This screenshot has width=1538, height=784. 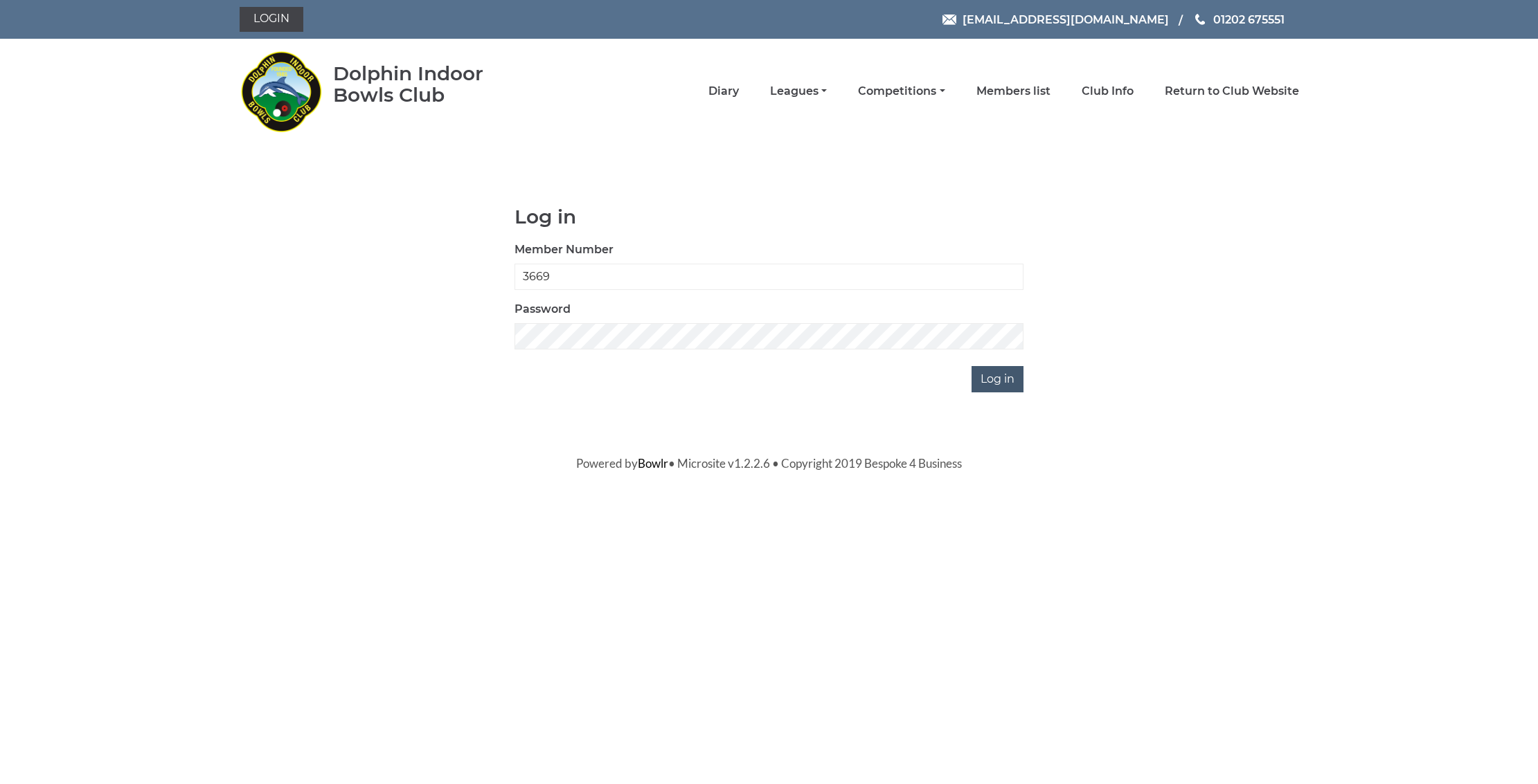 I want to click on span: 01202 675551, so click(x=1248, y=19).